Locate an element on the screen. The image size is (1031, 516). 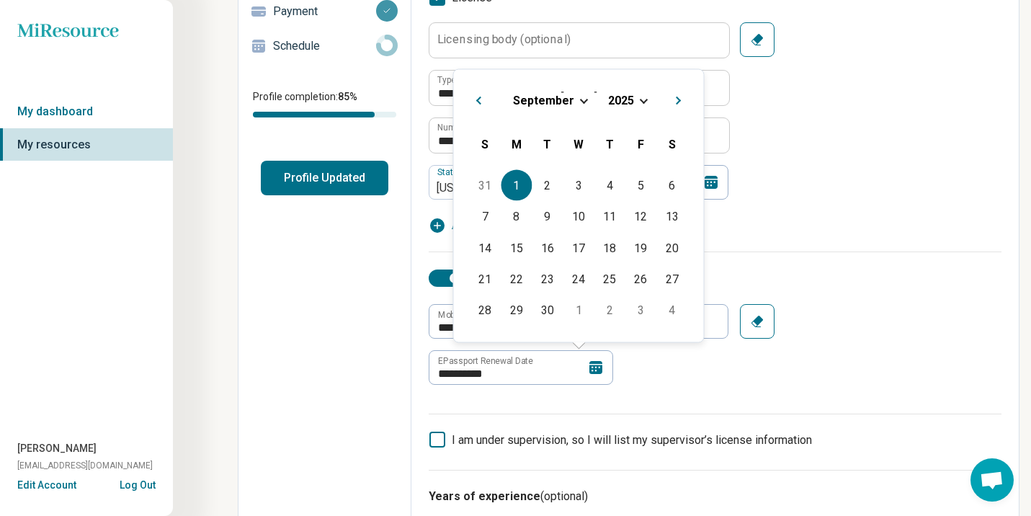
div: Choose Friday, September 12th, 2025 is located at coordinates (640, 216).